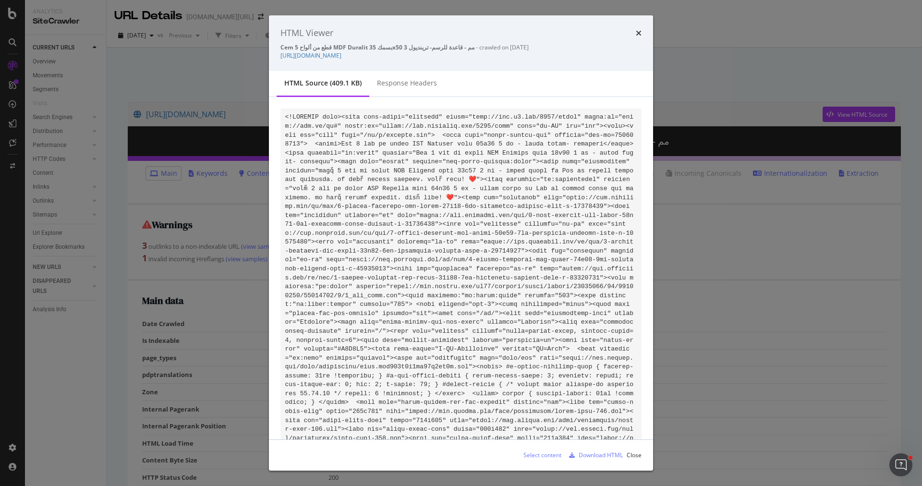 This screenshot has width=922, height=486. Describe the element at coordinates (634, 455) in the screenshot. I see `div: Close` at that location.